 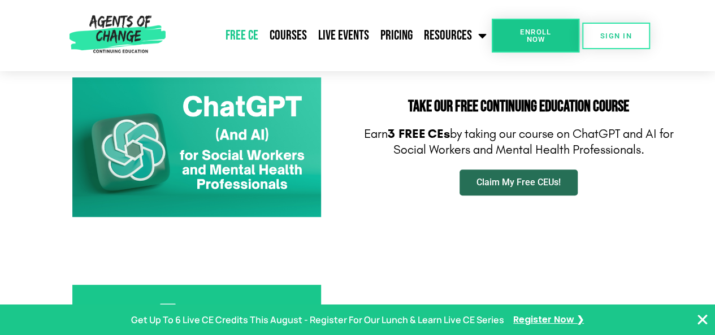 I want to click on p: Get Up To 6 Live CE Credits This August - Register For Our Lunch & Learn Live CE Series, so click(x=318, y=320).